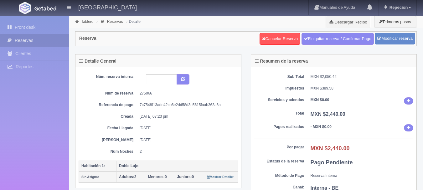 The image size is (423, 190). Describe the element at coordinates (337, 39) in the screenshot. I see `a: Finiquitar reserva / Confirmar Pago` at that location.